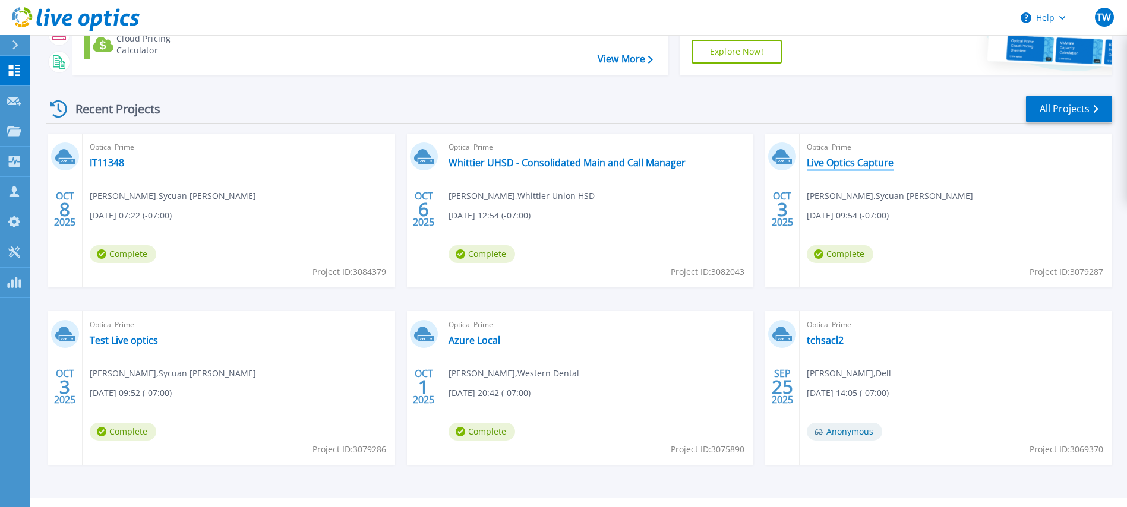  Describe the element at coordinates (424, 209) in the screenshot. I see `span: 6` at that location.